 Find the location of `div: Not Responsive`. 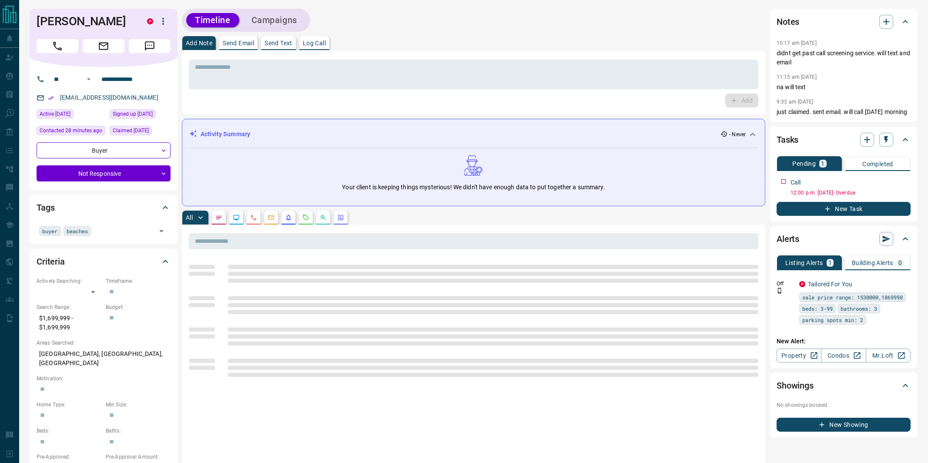

div: Not Responsive is located at coordinates (103, 173).